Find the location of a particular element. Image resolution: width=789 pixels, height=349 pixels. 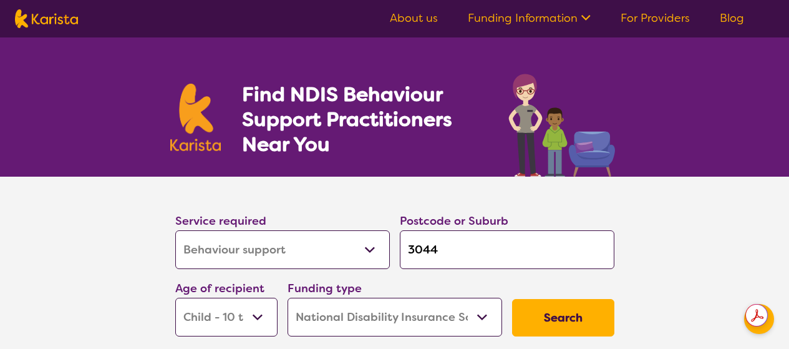

a: For Providers is located at coordinates (655, 18).